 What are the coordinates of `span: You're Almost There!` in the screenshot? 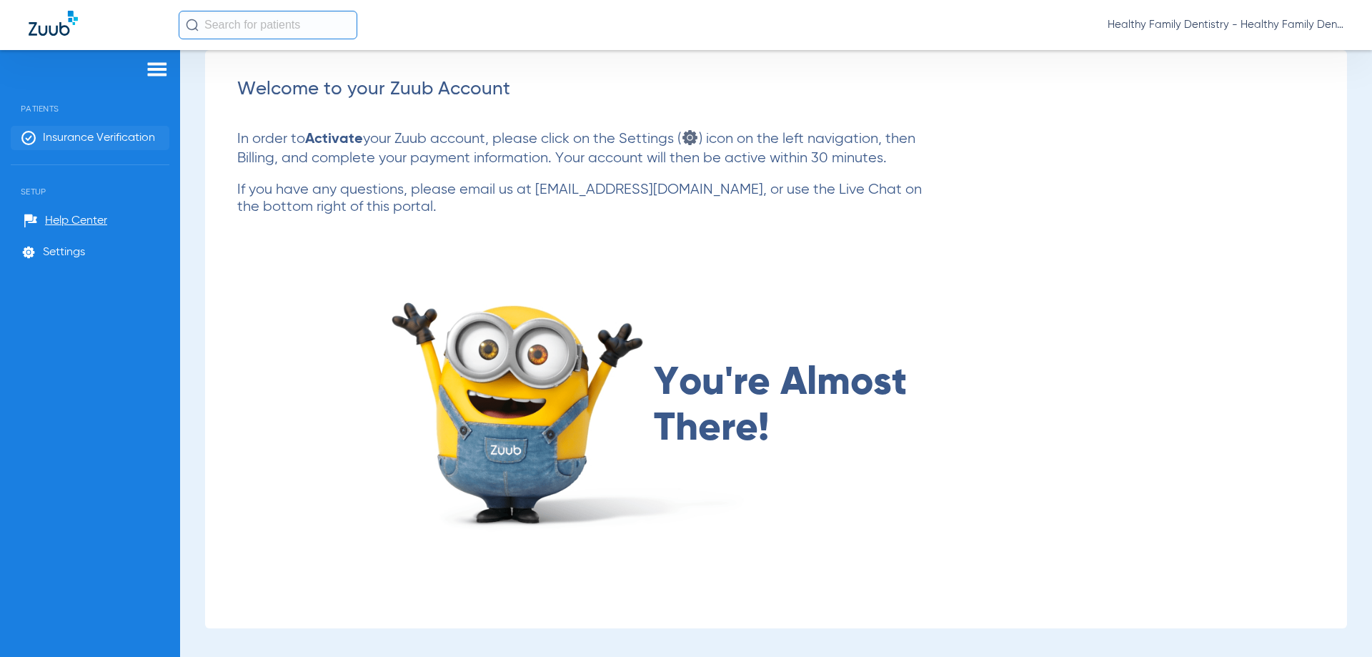 It's located at (791, 406).